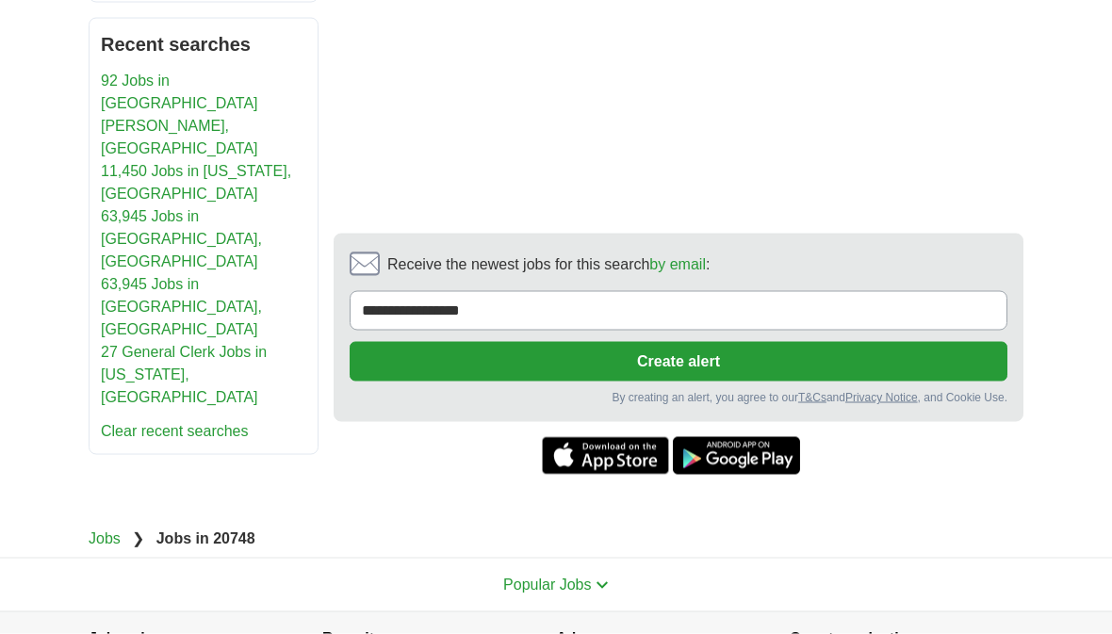 Image resolution: width=1112 pixels, height=634 pixels. Describe the element at coordinates (105, 538) in the screenshot. I see `a: Jobs` at that location.